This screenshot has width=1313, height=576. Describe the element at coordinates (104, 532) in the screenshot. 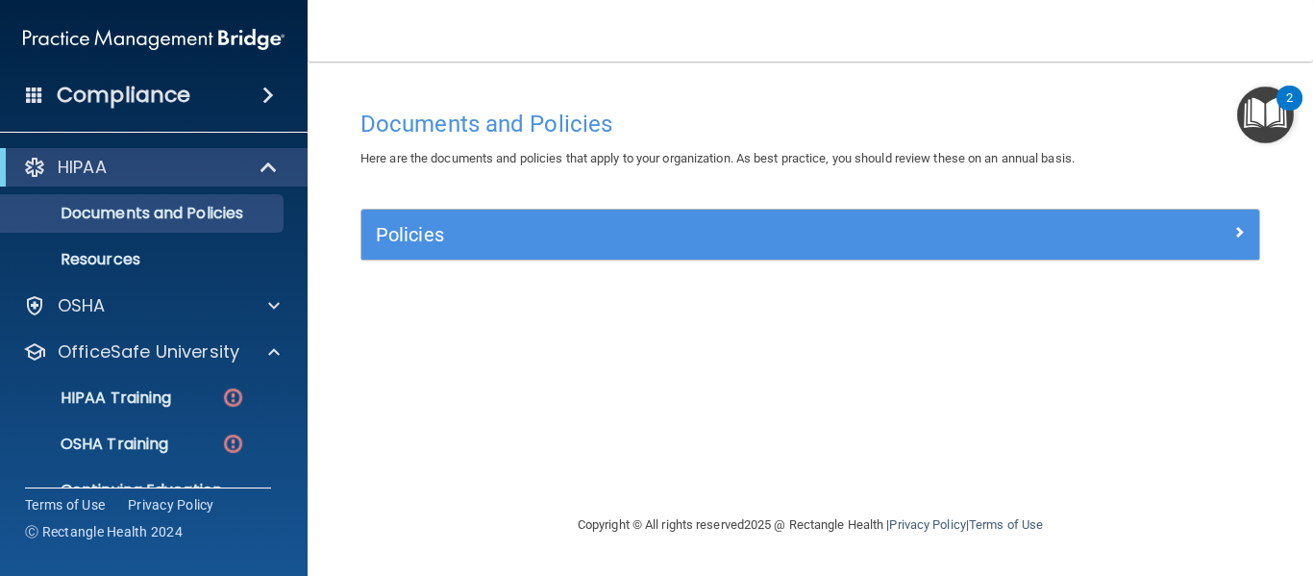

I see `span: Ⓒ Rectangle Health 2024` at that location.